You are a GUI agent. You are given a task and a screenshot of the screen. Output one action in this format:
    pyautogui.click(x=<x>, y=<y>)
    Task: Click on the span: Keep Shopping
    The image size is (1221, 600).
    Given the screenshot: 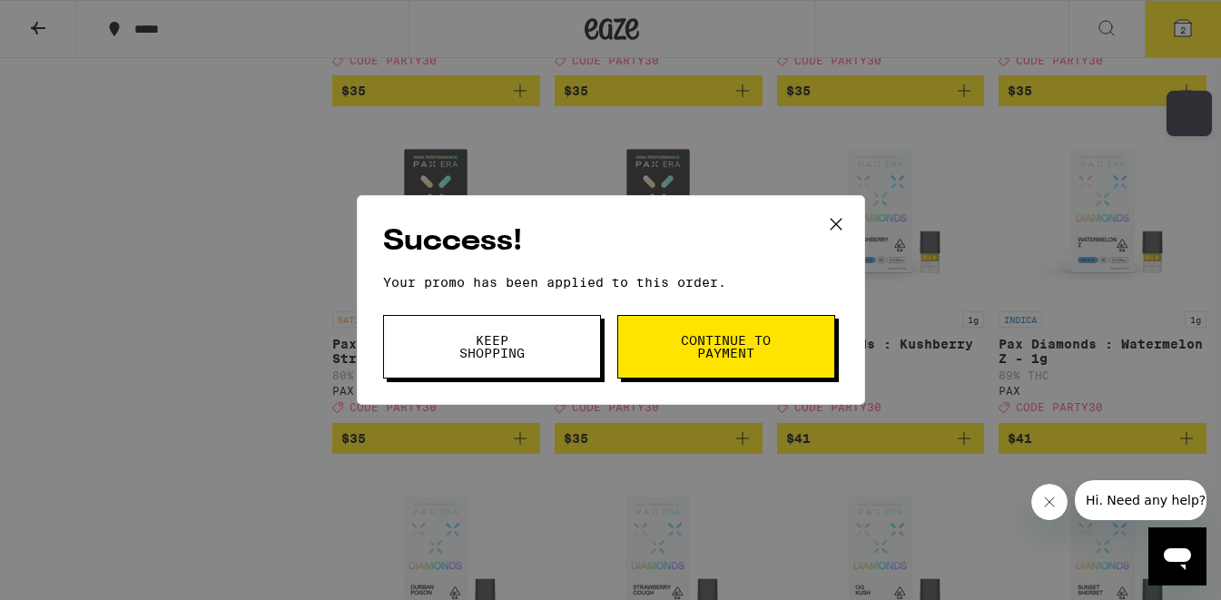 What is the action you would take?
    pyautogui.click(x=492, y=347)
    